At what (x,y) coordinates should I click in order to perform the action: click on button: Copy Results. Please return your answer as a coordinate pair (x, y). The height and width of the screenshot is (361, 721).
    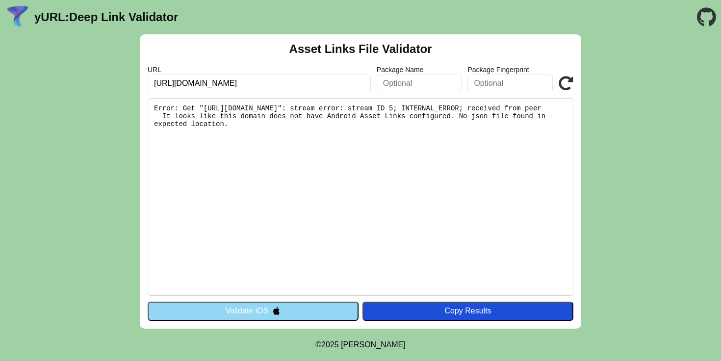
    Looking at the image, I should click on (468, 311).